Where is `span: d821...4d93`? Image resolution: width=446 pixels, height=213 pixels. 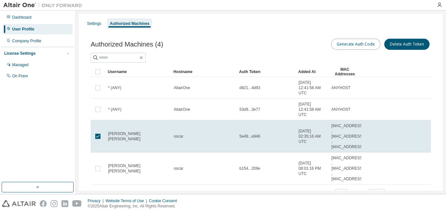 span: d821...4d93 is located at coordinates (249, 88).